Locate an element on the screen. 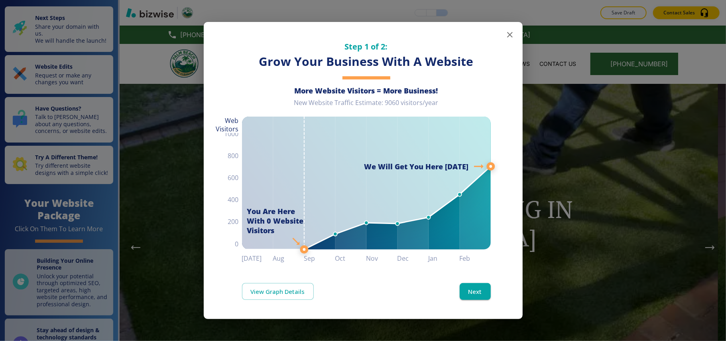 The image size is (726, 341). a: View Graph Details is located at coordinates (278, 291).